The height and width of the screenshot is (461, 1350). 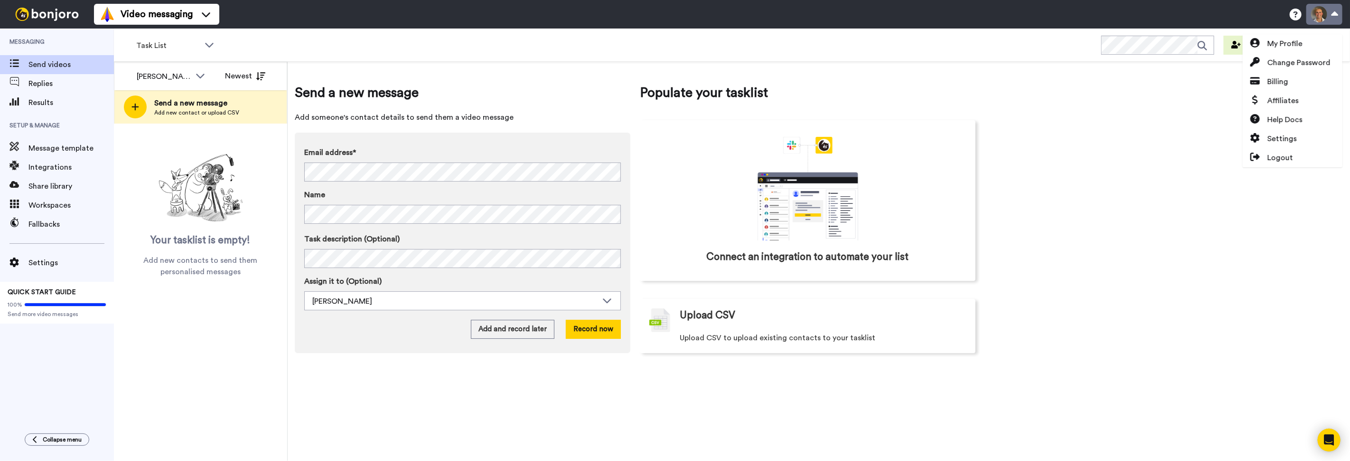 I want to click on a: Settings, so click(x=1293, y=139).